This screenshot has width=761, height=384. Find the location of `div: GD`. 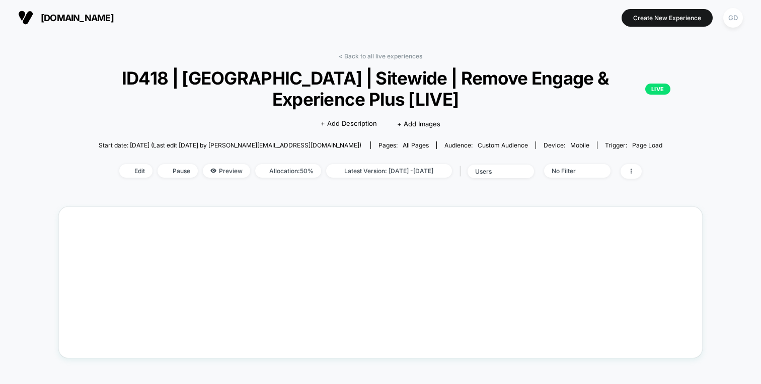

div: GD is located at coordinates (733, 18).